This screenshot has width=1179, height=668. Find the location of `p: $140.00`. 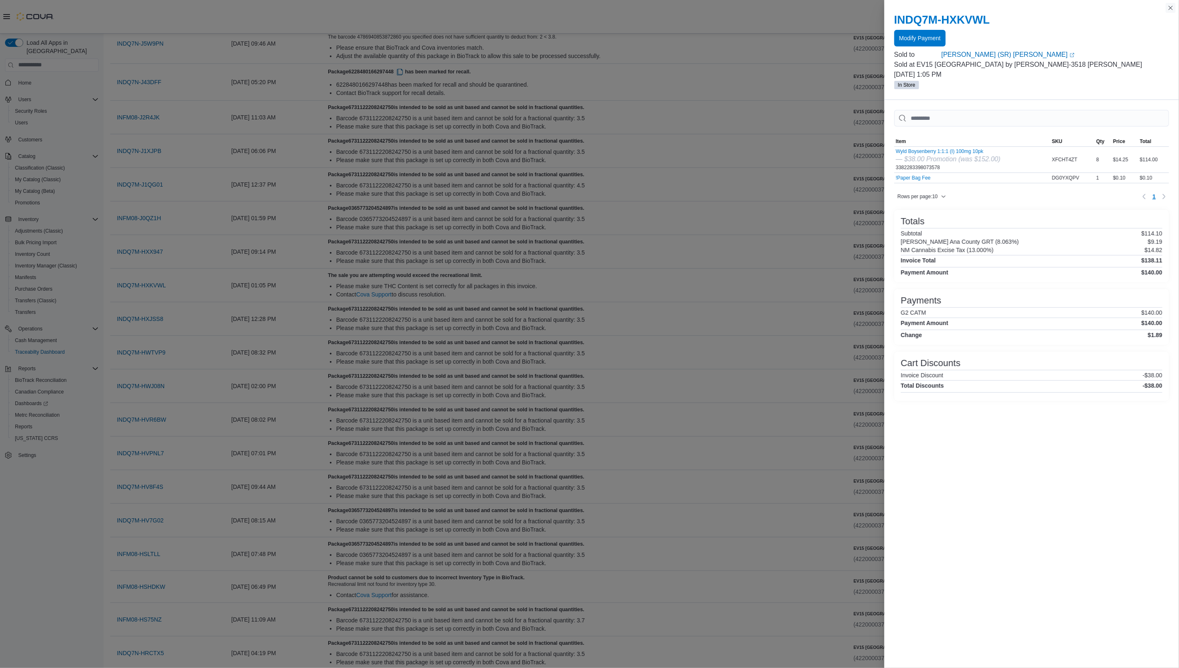

p: $140.00 is located at coordinates (1152, 312).